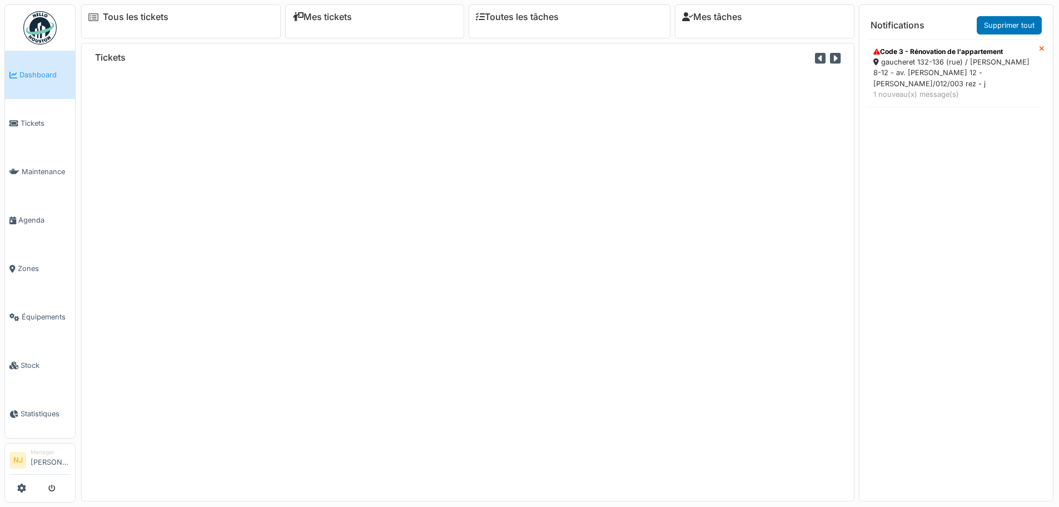 The height and width of the screenshot is (507, 1059). Describe the element at coordinates (51, 452) in the screenshot. I see `div: Manager` at that location.